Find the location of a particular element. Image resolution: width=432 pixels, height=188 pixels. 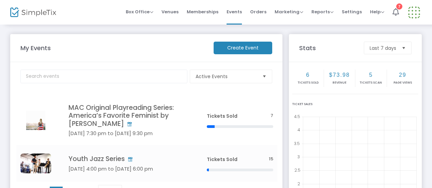

m-panel-title: My Events is located at coordinates (113, 48).